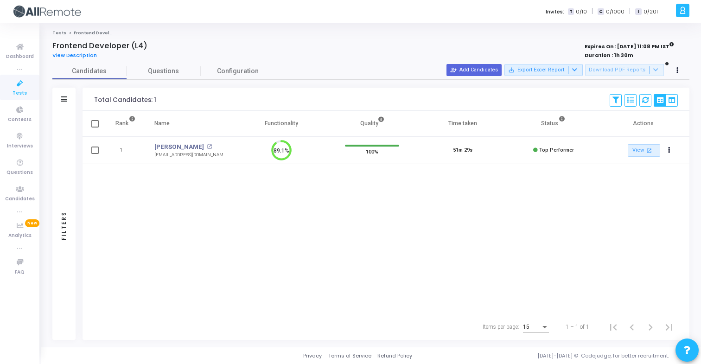 Image resolution: width=701 pixels, height=364 pixels. I want to click on span: T, so click(571, 12).